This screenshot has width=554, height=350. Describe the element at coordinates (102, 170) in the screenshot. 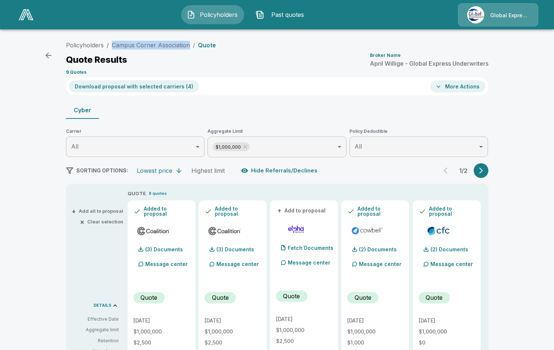

I see `span: SORTING OPTIONS:` at that location.